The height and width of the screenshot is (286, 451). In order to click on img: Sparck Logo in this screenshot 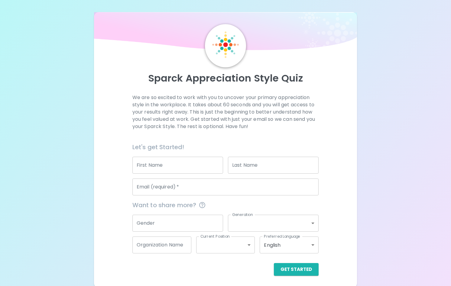, I will do `click(226, 45)`.